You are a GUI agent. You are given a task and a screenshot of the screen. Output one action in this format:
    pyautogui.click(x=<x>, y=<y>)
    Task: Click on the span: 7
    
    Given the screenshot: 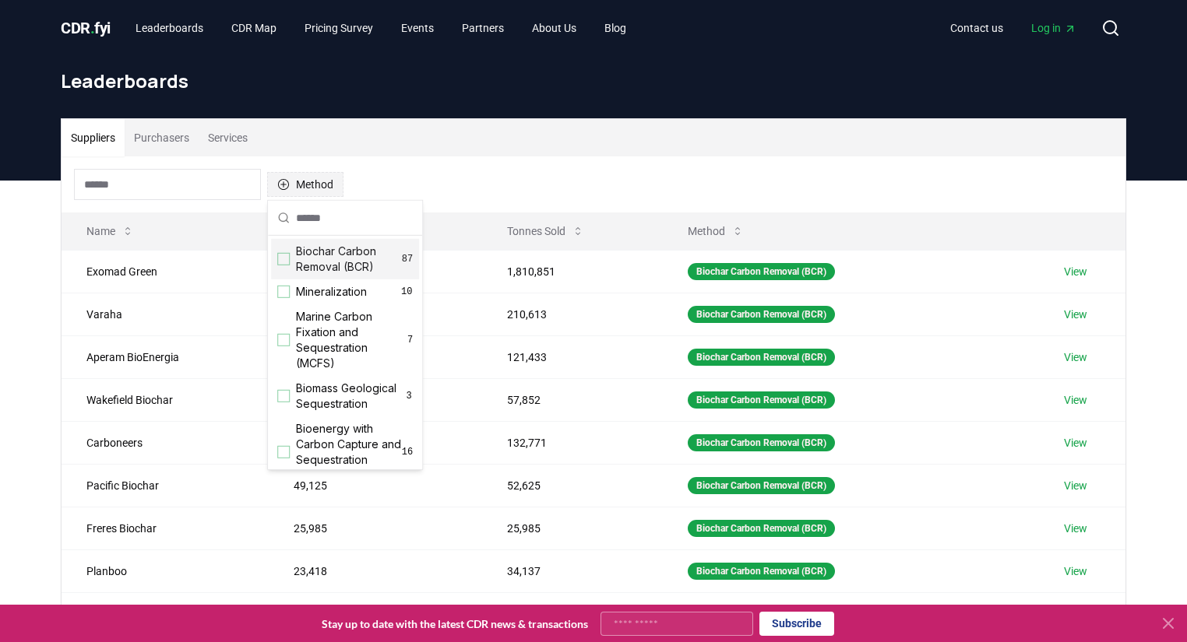 What is the action you would take?
    pyautogui.click(x=410, y=340)
    